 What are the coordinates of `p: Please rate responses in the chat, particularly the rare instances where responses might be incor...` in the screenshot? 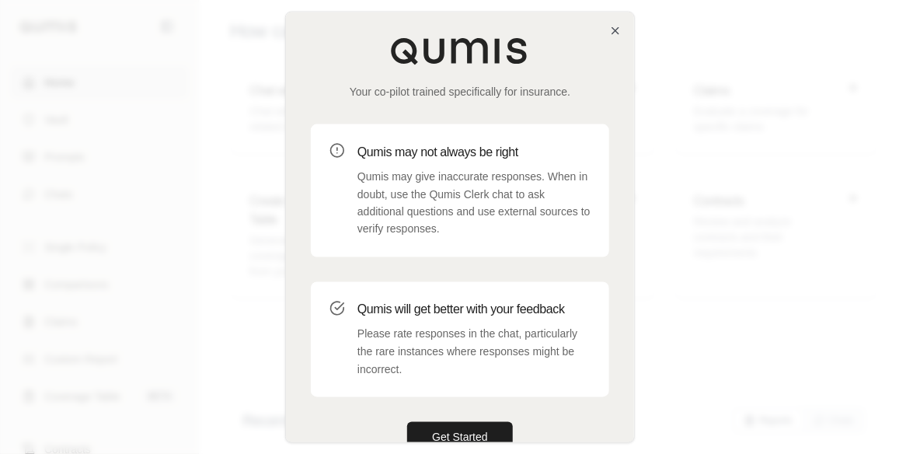 It's located at (474, 352).